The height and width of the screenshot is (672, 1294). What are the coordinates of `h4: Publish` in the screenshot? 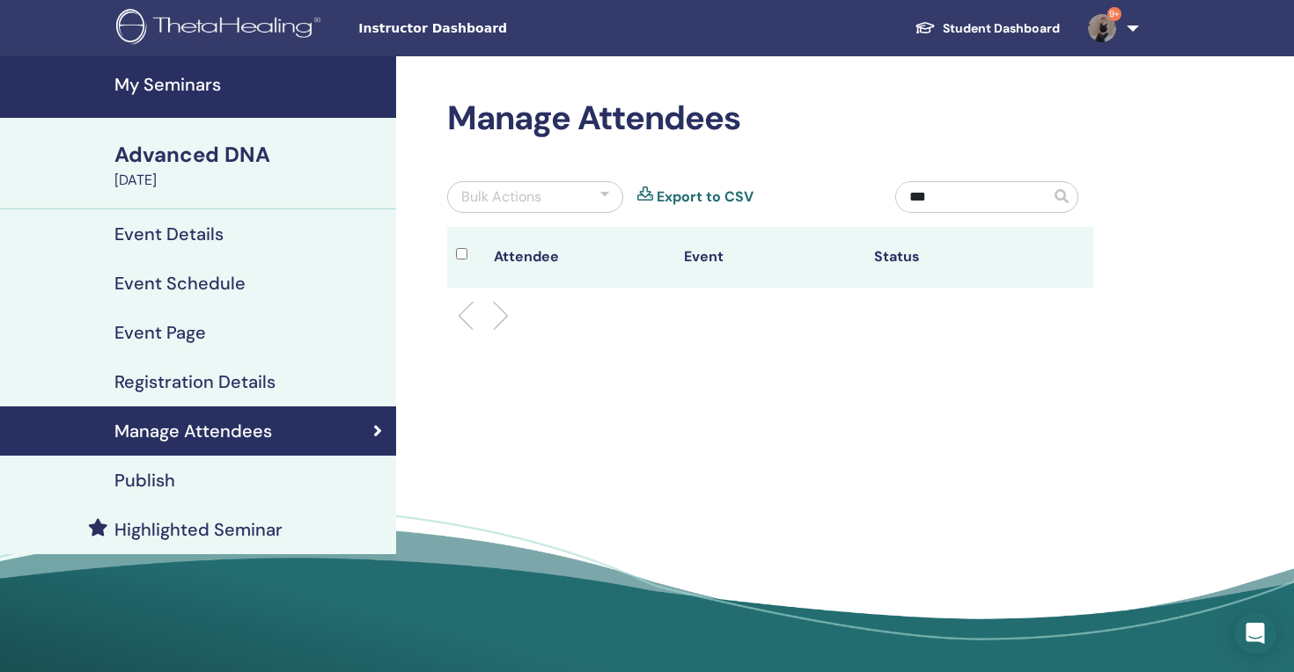 It's located at (144, 480).